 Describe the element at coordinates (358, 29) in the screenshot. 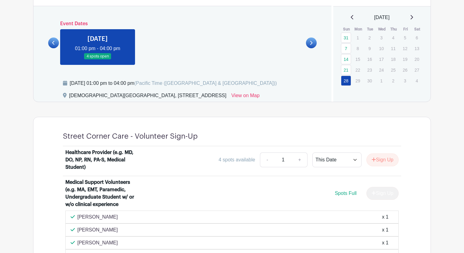

I see `th: Mon` at that location.